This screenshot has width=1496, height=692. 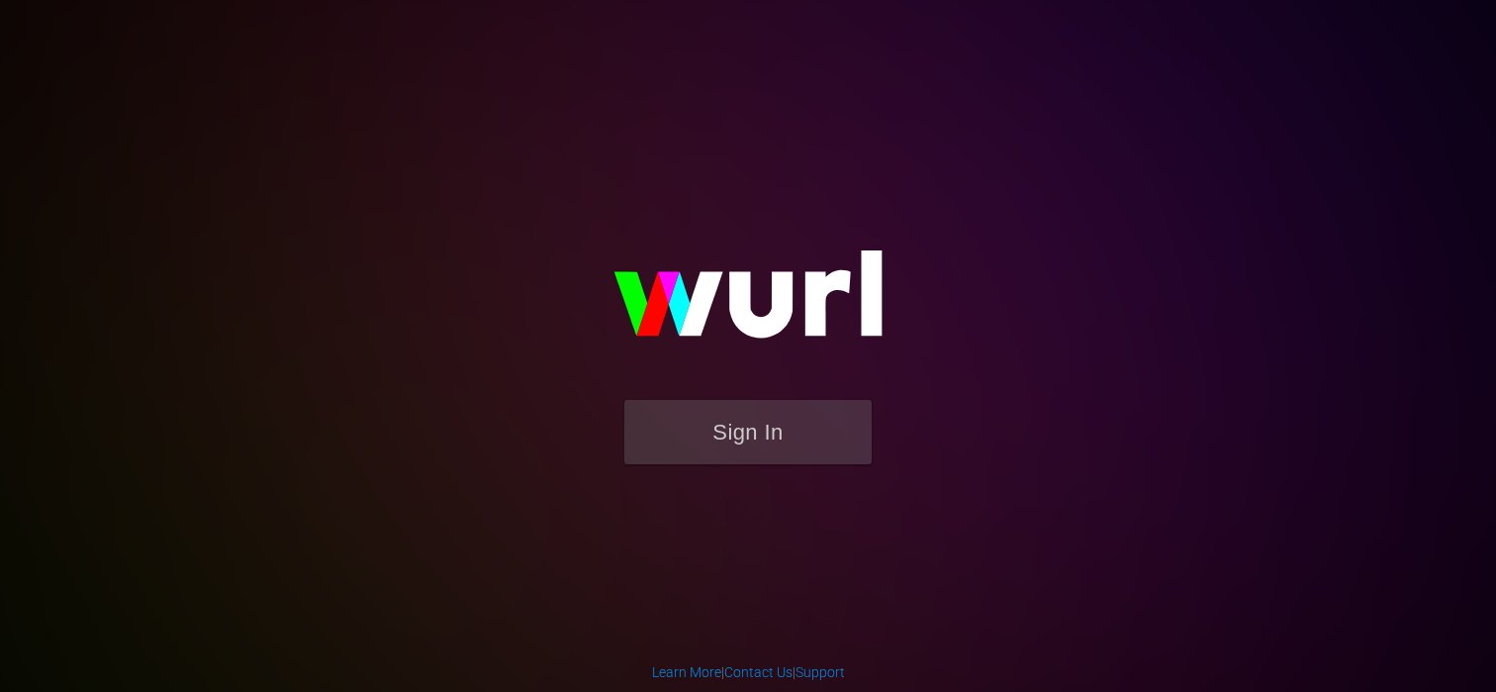 What do you see at coordinates (758, 672) in the screenshot?
I see `a: Contact Us` at bounding box center [758, 672].